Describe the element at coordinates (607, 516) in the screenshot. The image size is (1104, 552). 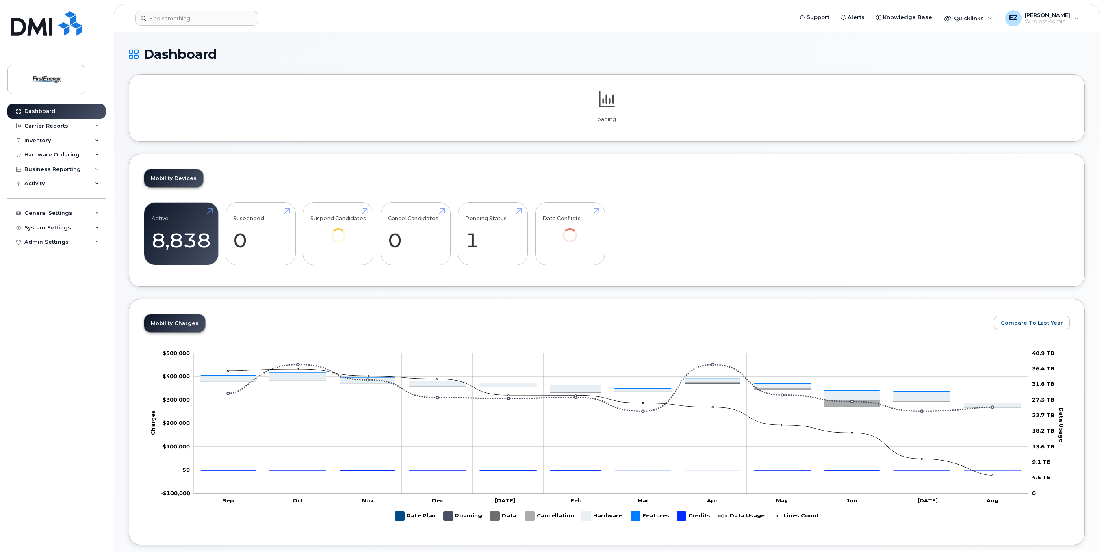
I see `g: Legend` at that location.